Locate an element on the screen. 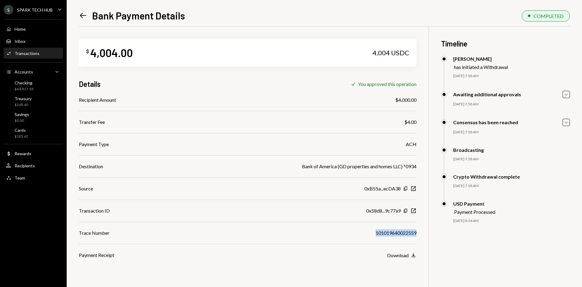 This screenshot has width=582, height=287. div: USD Payment is located at coordinates (474, 203).